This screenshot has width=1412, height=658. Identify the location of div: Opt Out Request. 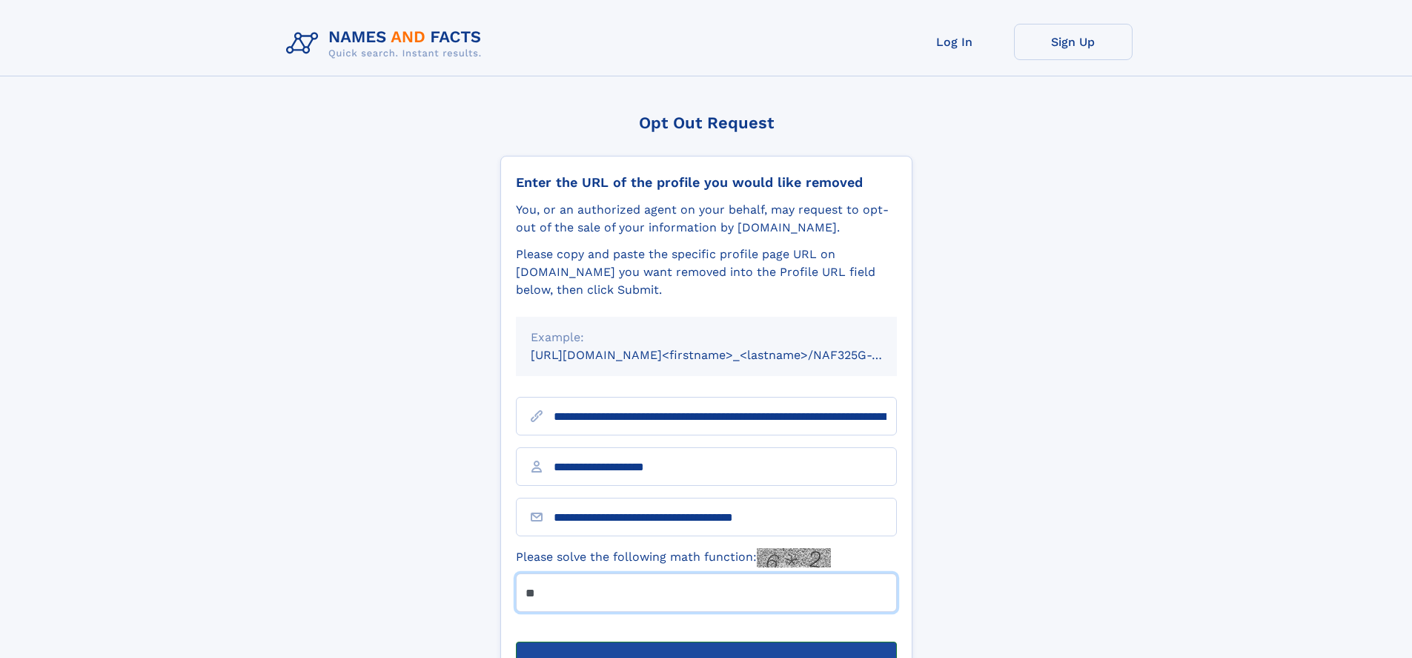
(707, 122).